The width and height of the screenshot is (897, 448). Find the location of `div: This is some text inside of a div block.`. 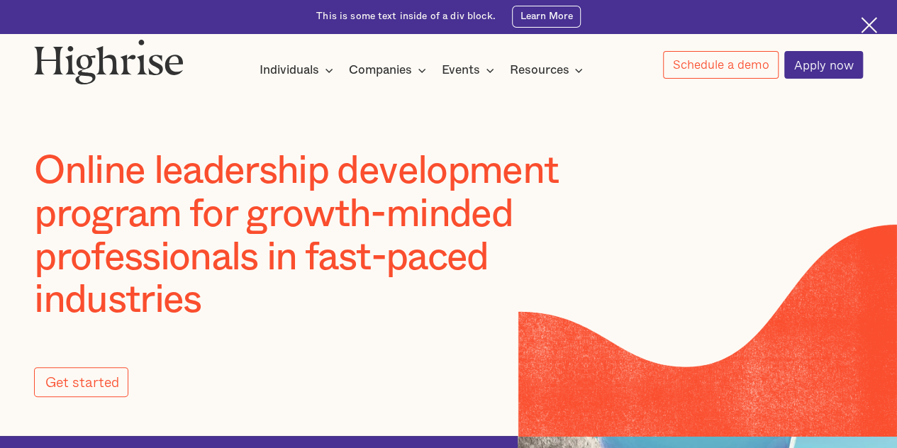

div: This is some text inside of a div block. is located at coordinates (405, 16).